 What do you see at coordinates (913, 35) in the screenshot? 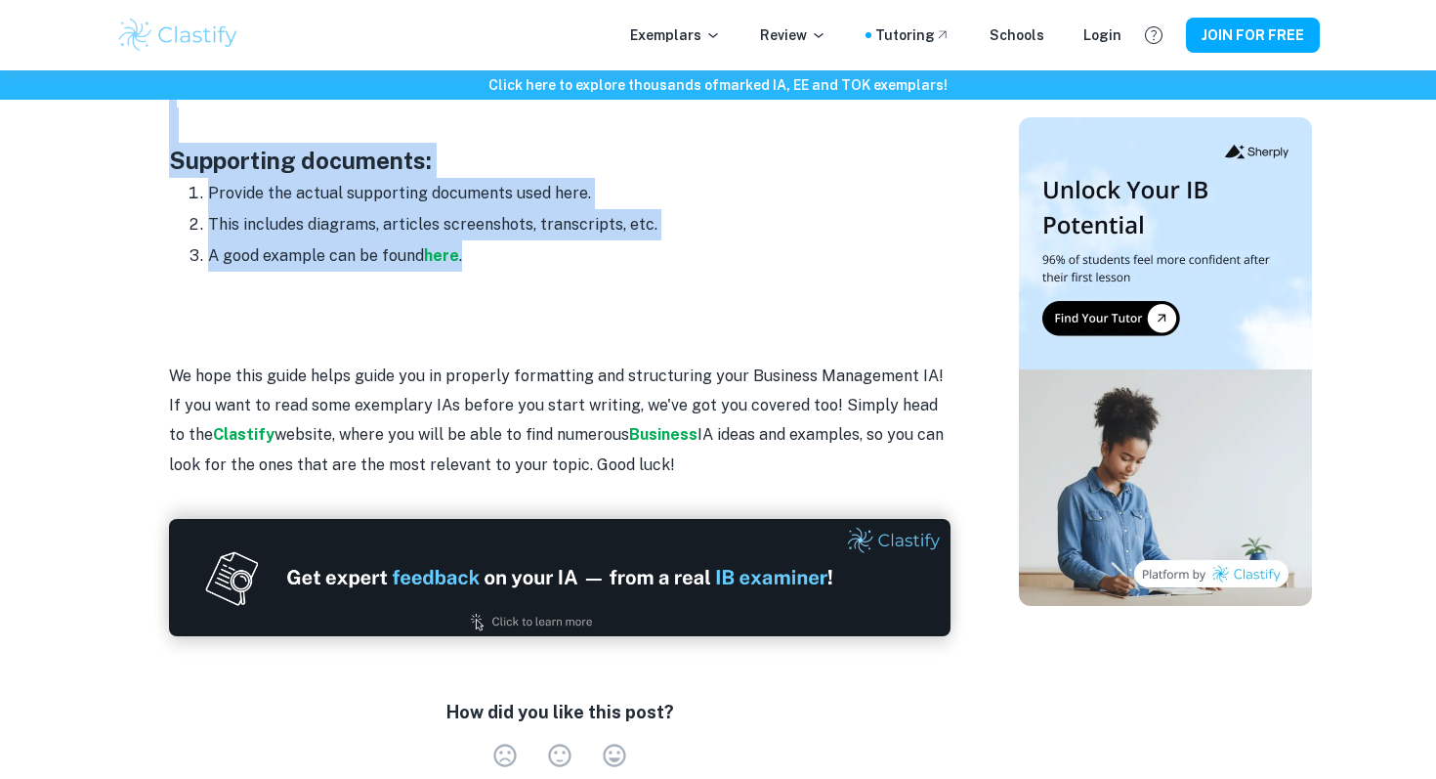
I see `a: Tutoring` at bounding box center [913, 35].